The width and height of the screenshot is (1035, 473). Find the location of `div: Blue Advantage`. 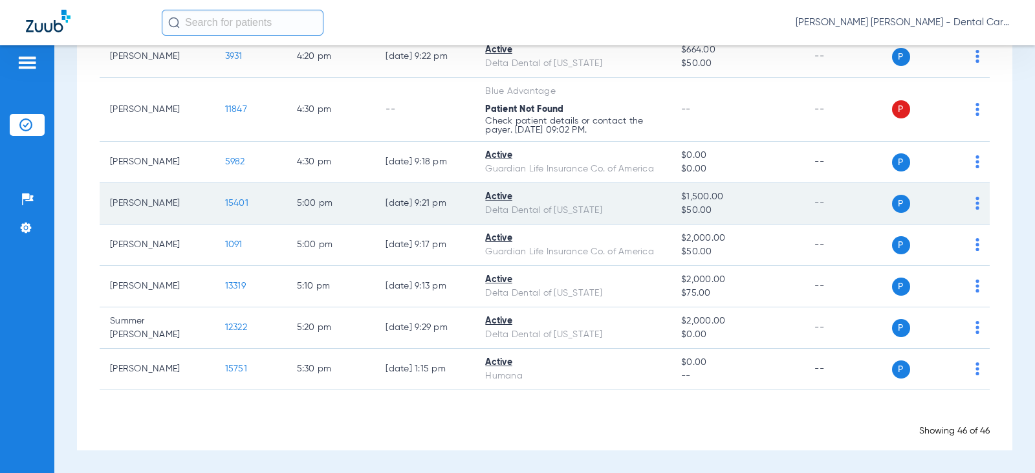

div: Blue Advantage is located at coordinates (572, 91).